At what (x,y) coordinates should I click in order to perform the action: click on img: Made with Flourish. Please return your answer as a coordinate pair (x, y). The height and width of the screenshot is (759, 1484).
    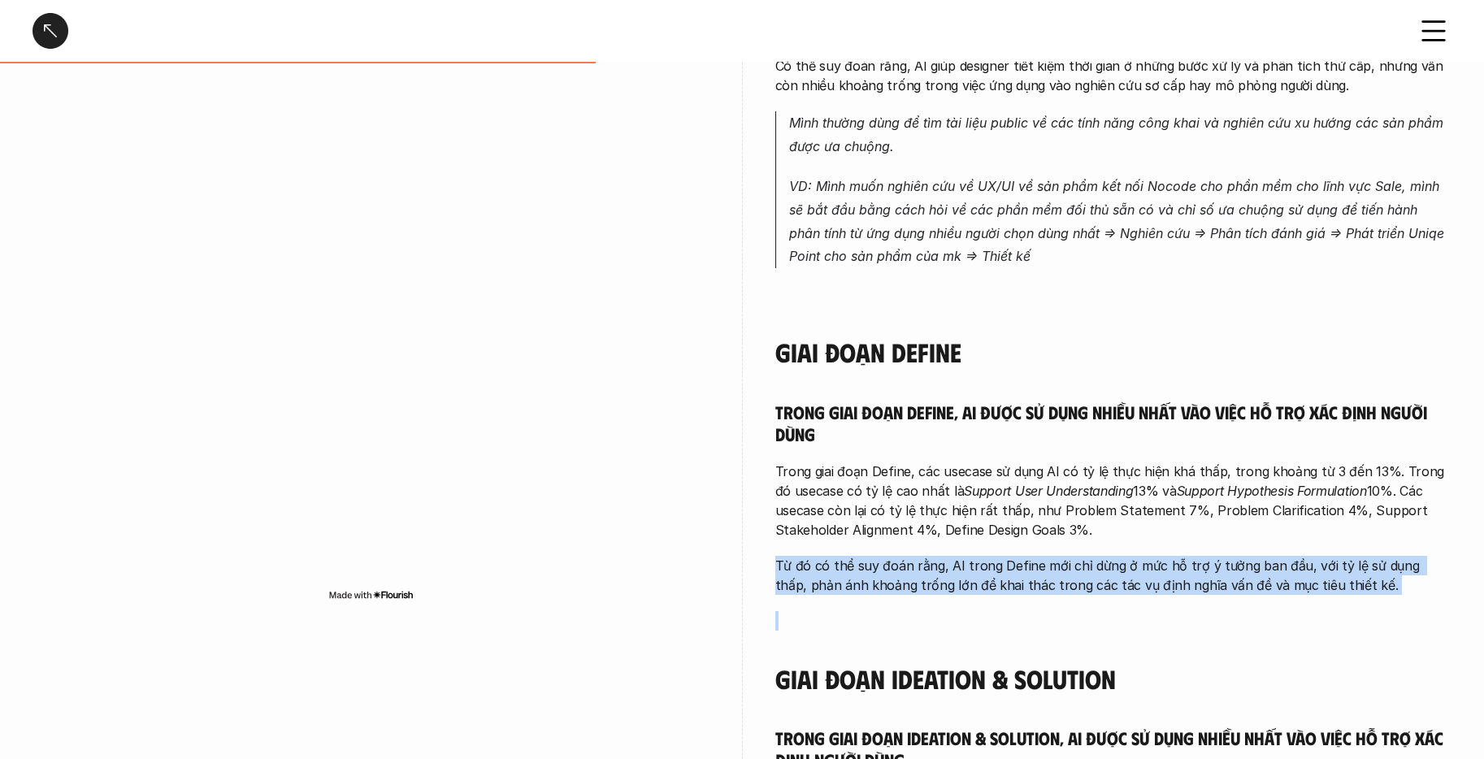
    Looking at the image, I should click on (371, 595).